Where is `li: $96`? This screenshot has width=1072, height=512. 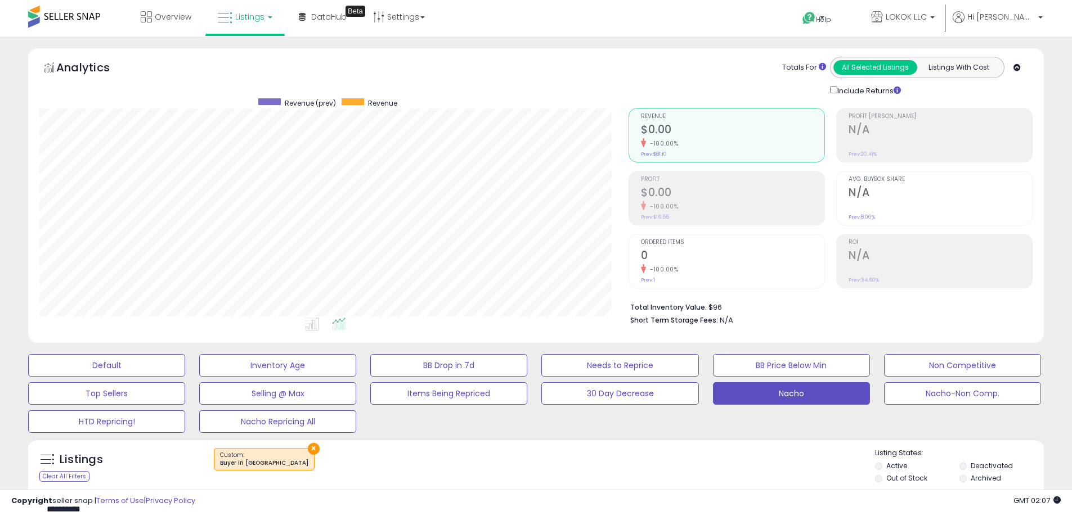 li: $96 is located at coordinates (827, 307).